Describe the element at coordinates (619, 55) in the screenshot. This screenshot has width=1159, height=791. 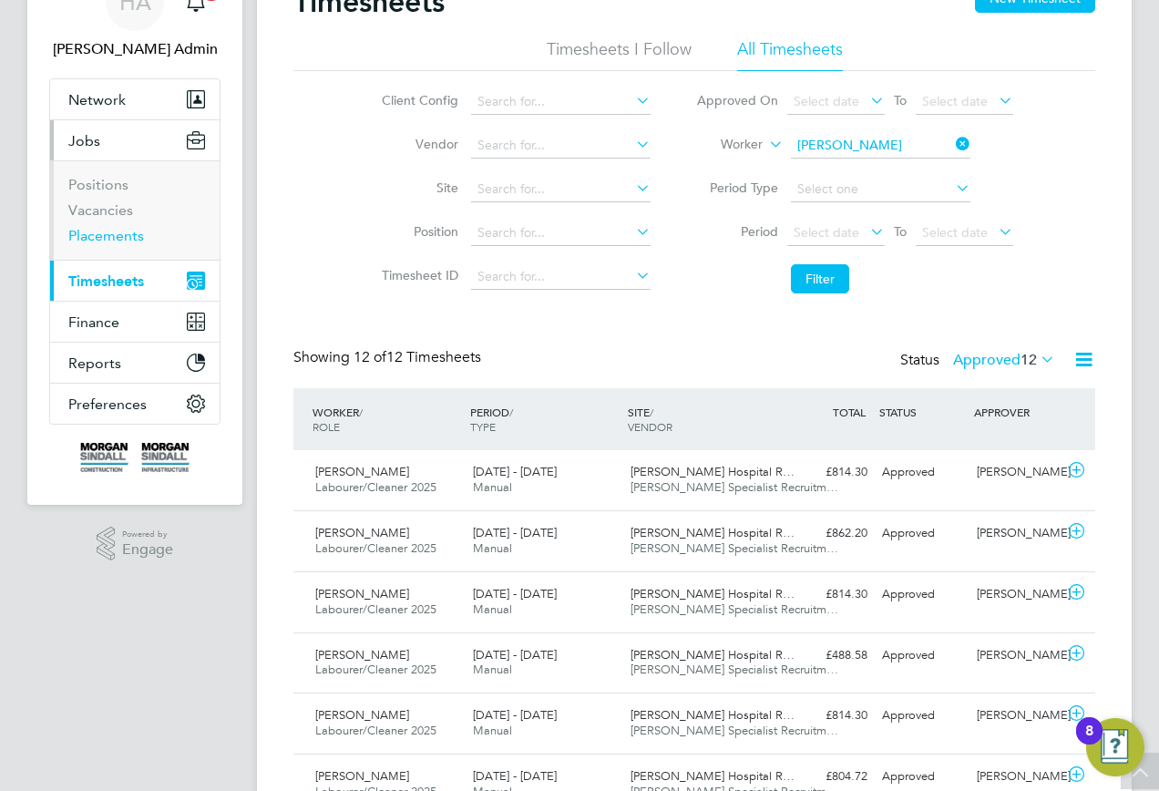
I see `li: Timesheets I Follow` at that location.